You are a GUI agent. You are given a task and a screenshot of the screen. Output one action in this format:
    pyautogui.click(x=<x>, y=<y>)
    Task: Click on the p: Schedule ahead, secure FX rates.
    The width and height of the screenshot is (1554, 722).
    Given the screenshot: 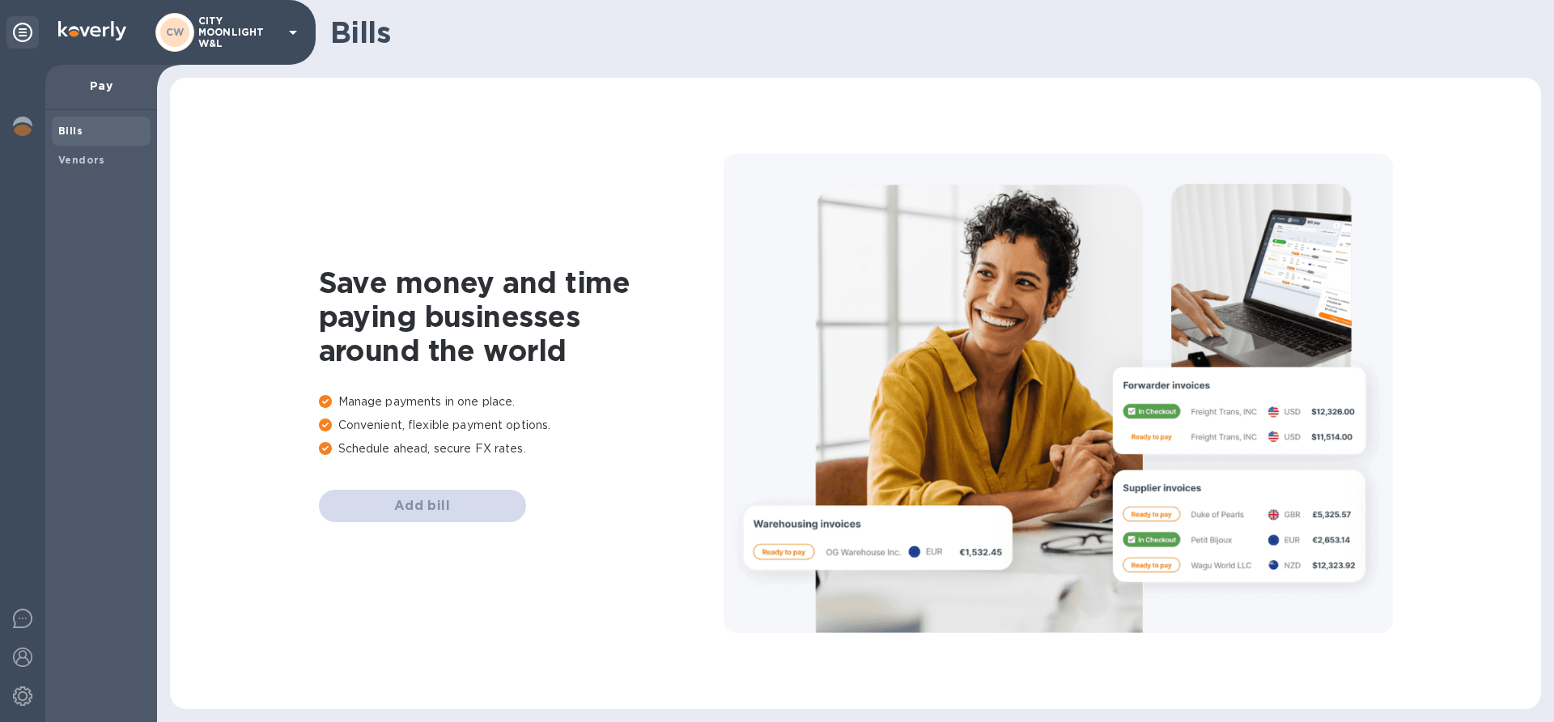 What is the action you would take?
    pyautogui.click(x=521, y=448)
    